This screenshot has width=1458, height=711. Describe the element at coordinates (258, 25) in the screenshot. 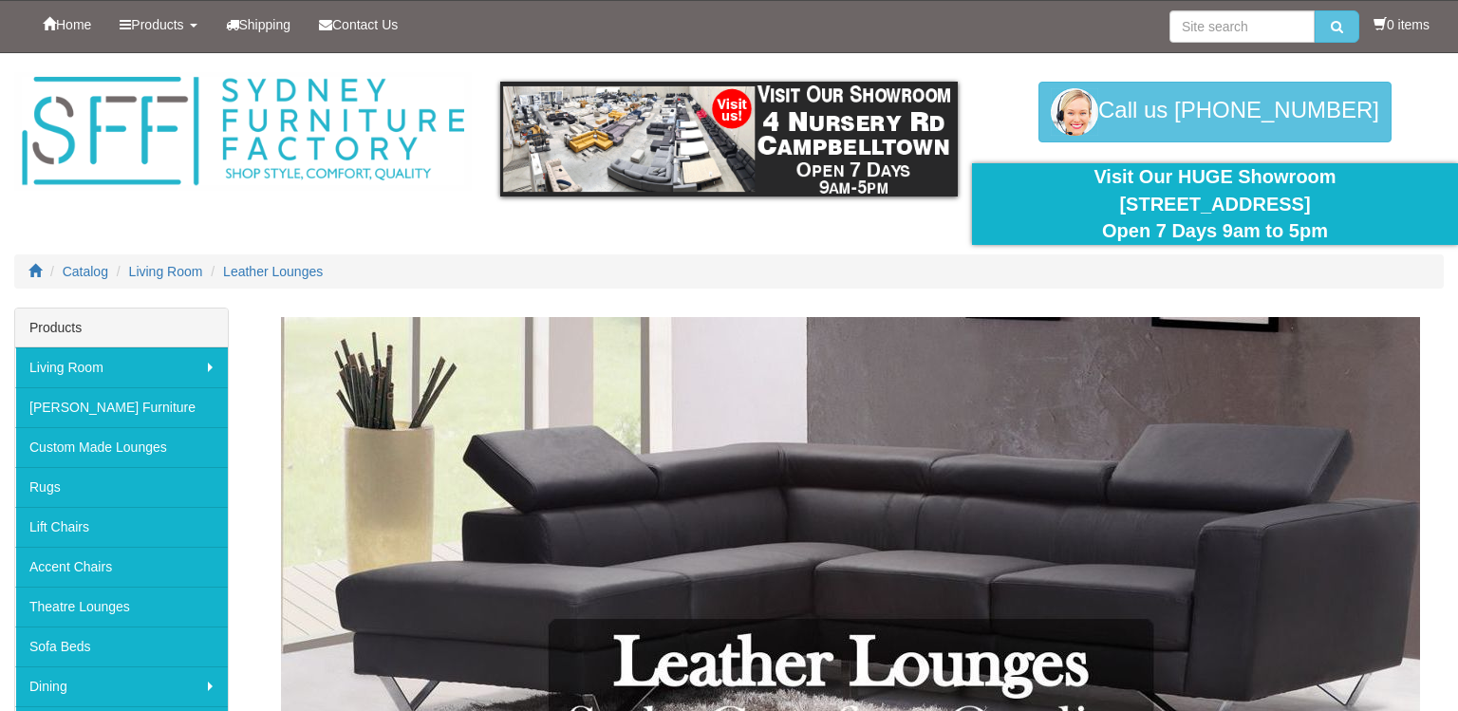

I see `a: Shipping` at that location.